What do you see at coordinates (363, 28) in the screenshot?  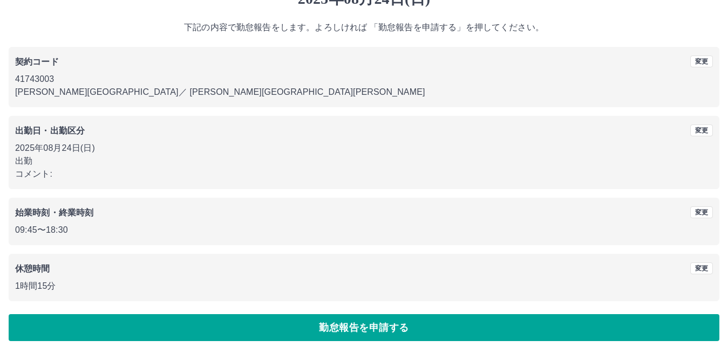 I see `p: 下記の内容で勤怠報告をします。よろしければ 「勤怠報告を申請する」を押してください。` at bounding box center [363, 28].